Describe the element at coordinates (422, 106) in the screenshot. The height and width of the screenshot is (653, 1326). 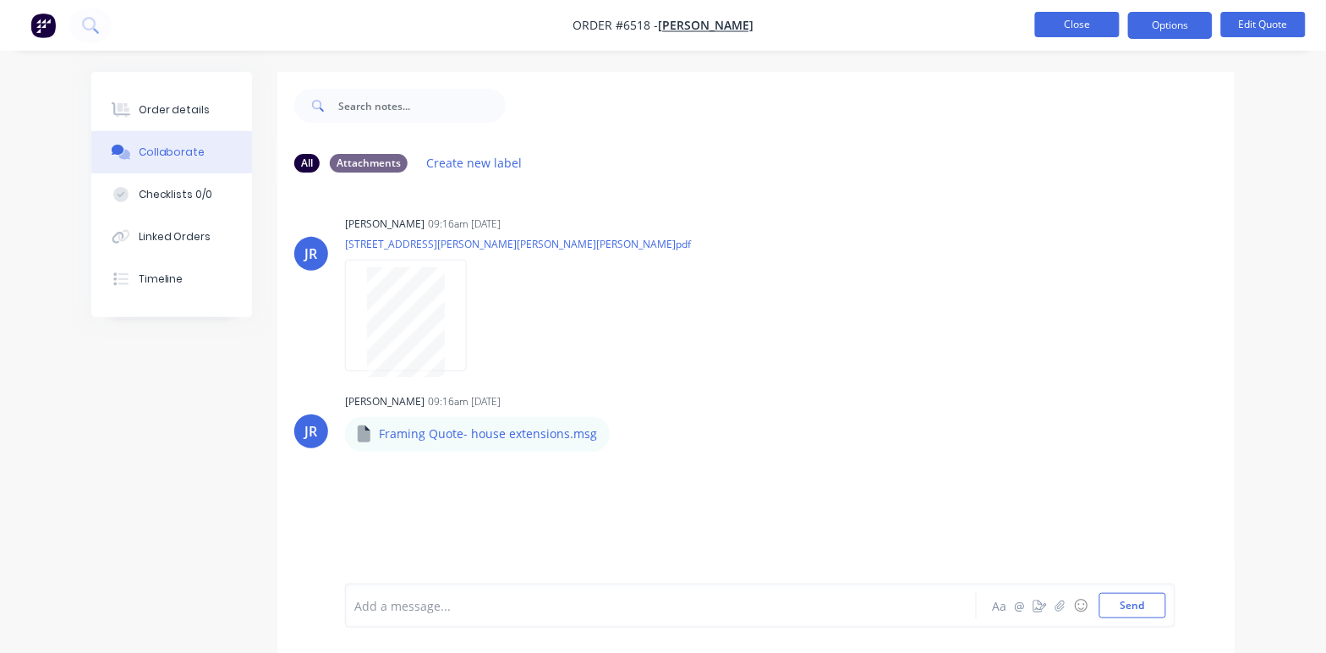
I see `input: Search notes...` at that location.